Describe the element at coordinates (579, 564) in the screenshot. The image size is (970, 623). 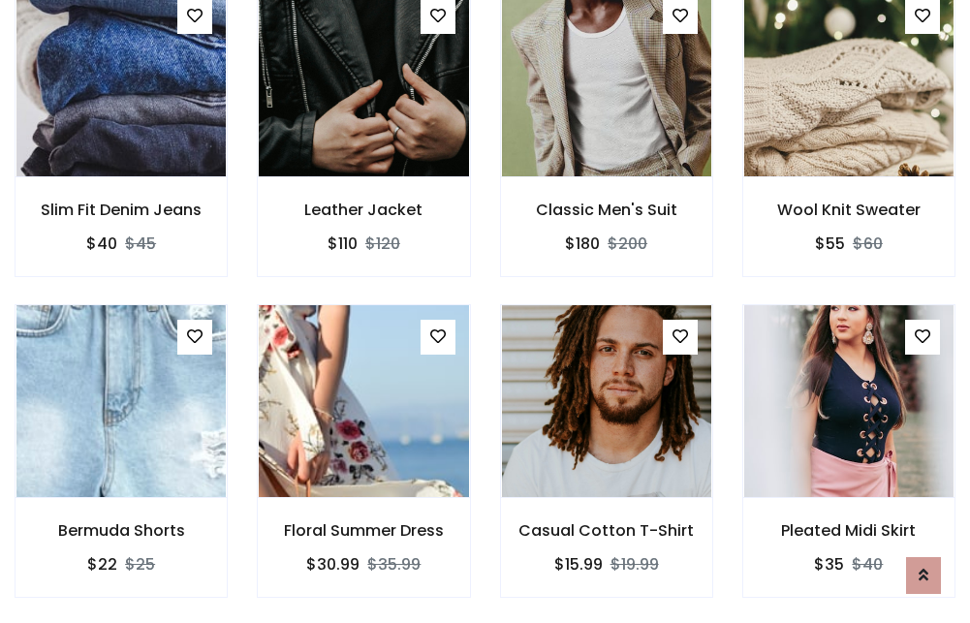
I see `h6: $15.99` at that location.